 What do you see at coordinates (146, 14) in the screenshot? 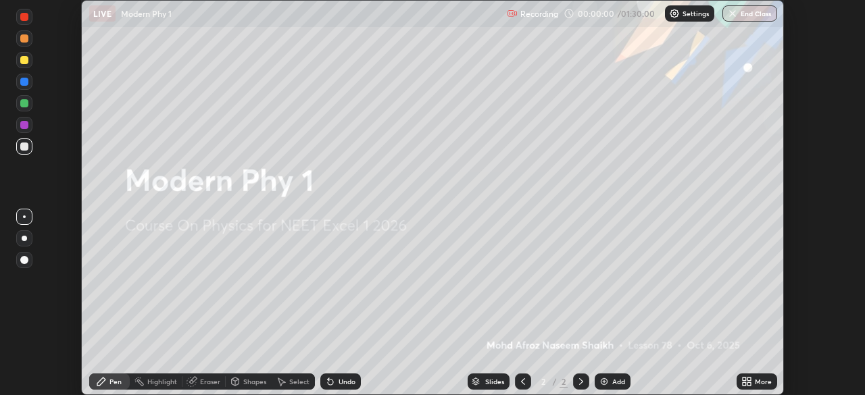
I see `p: Modern Phy 1` at bounding box center [146, 14].